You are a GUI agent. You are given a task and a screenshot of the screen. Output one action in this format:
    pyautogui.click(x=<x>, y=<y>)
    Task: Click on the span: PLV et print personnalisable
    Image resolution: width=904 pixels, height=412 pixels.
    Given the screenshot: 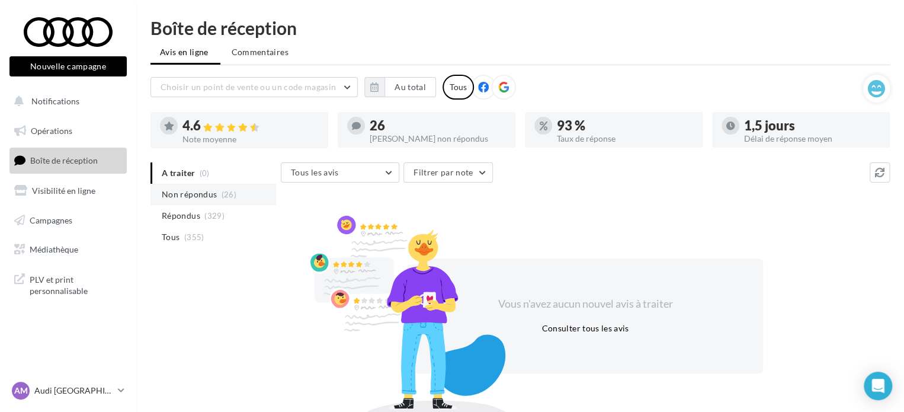 What is the action you would take?
    pyautogui.click(x=76, y=284)
    